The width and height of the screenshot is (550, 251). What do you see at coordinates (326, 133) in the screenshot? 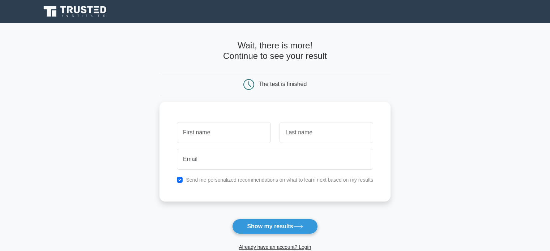
I see `input: Last name` at bounding box center [326, 133].